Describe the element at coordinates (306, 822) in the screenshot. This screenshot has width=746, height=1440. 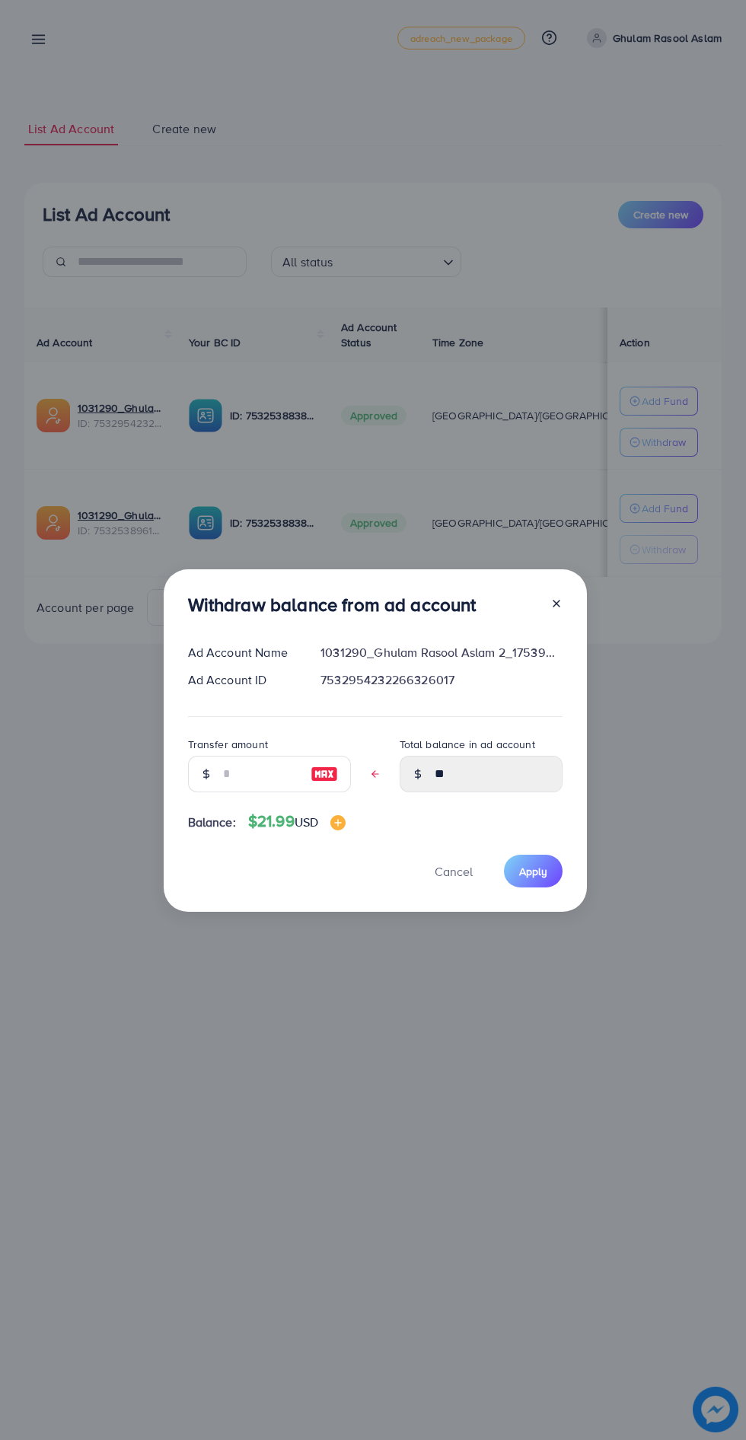
I see `span: USD` at that location.